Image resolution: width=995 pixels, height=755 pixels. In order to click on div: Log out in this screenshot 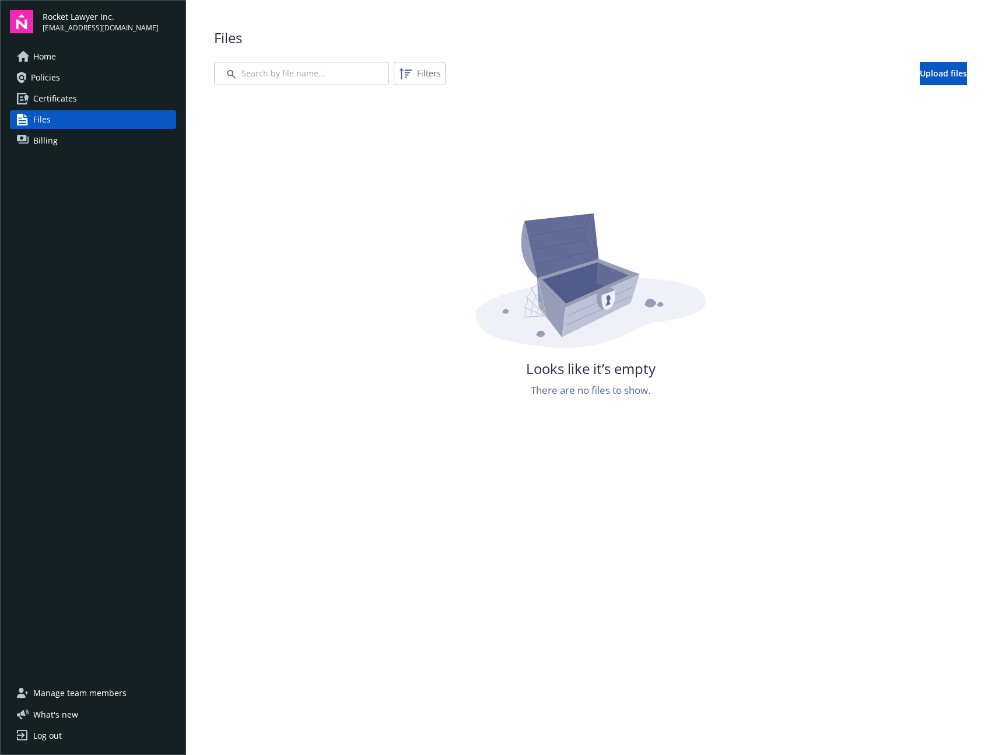, I will do `click(47, 736)`.